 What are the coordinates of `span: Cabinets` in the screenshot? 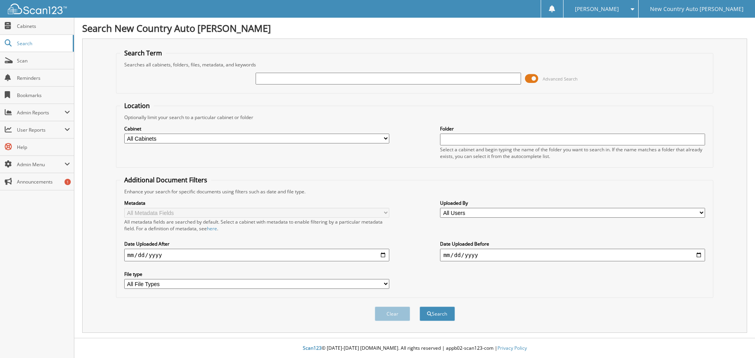 It's located at (43, 26).